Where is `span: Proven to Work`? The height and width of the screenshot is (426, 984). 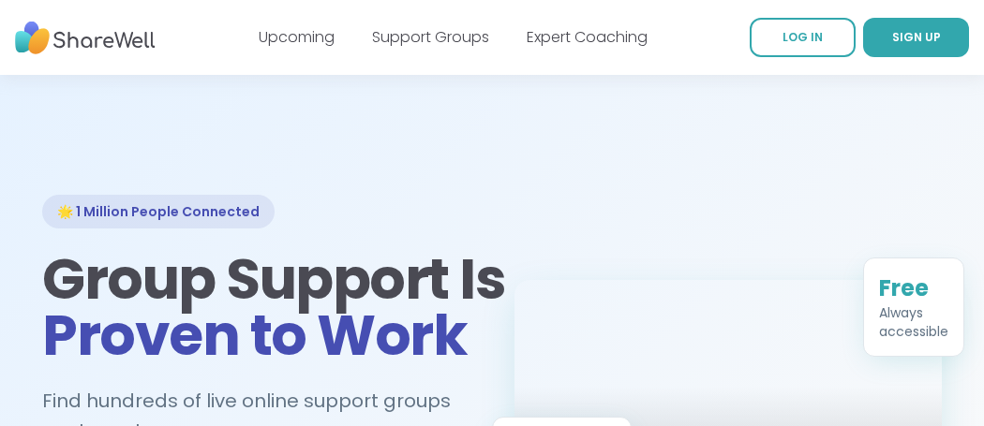 span: Proven to Work is located at coordinates (254, 335).